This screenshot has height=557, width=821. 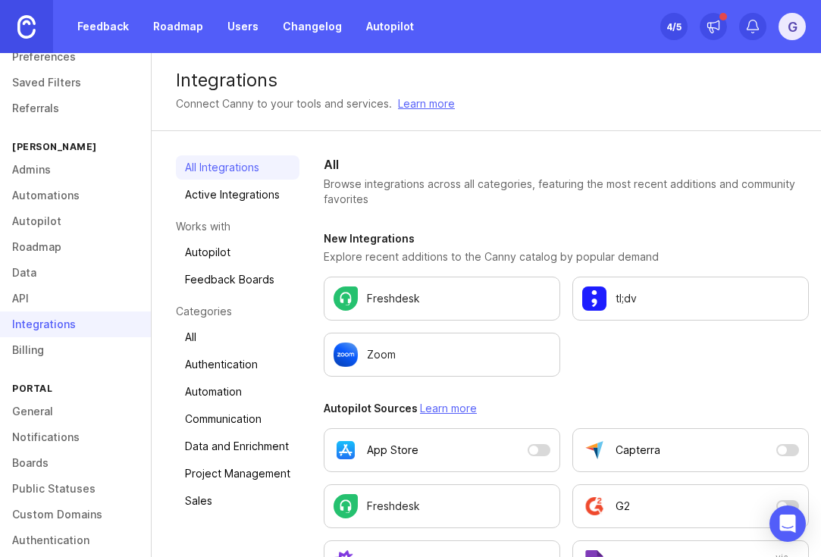 What do you see at coordinates (237, 337) in the screenshot?
I see `a: All` at bounding box center [237, 337].